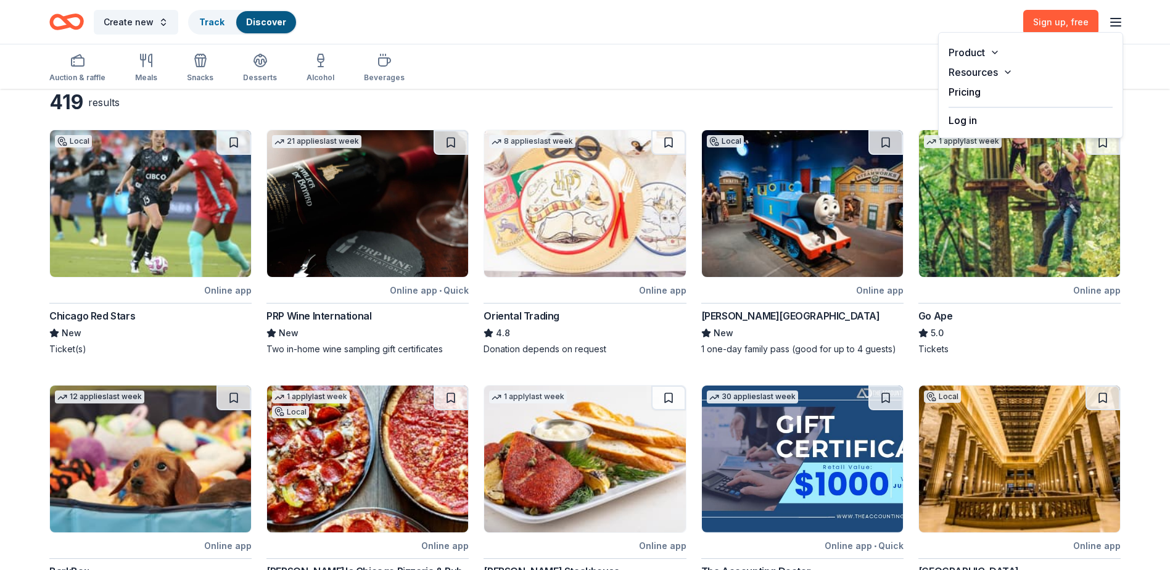 This screenshot has height=570, width=1170. Describe the element at coordinates (150, 349) in the screenshot. I see `div: Ticket(s)` at that location.